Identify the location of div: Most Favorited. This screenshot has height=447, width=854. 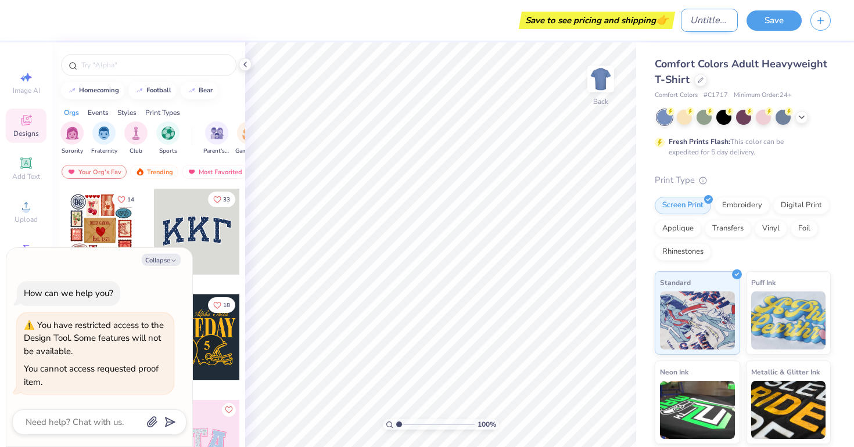
(214, 172).